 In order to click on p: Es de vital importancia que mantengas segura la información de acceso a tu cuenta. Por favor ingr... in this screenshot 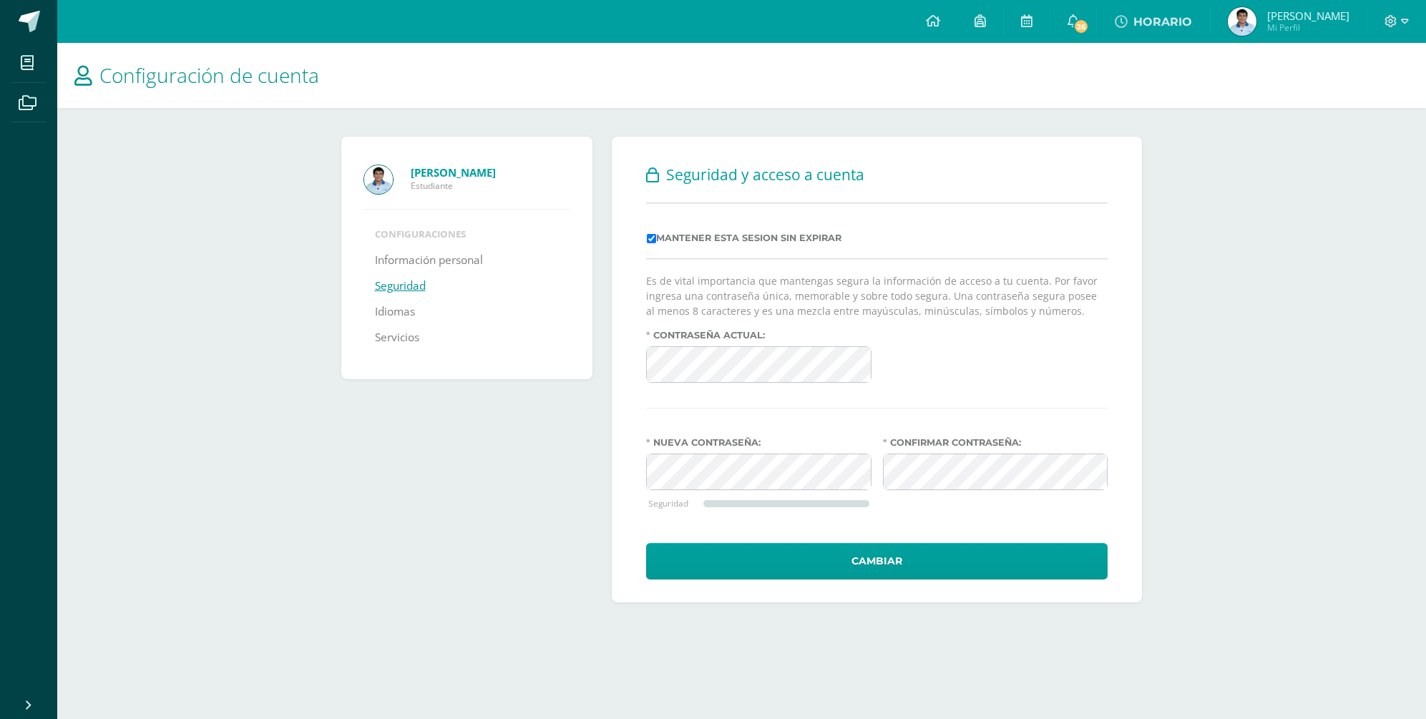, I will do `click(877, 296)`.